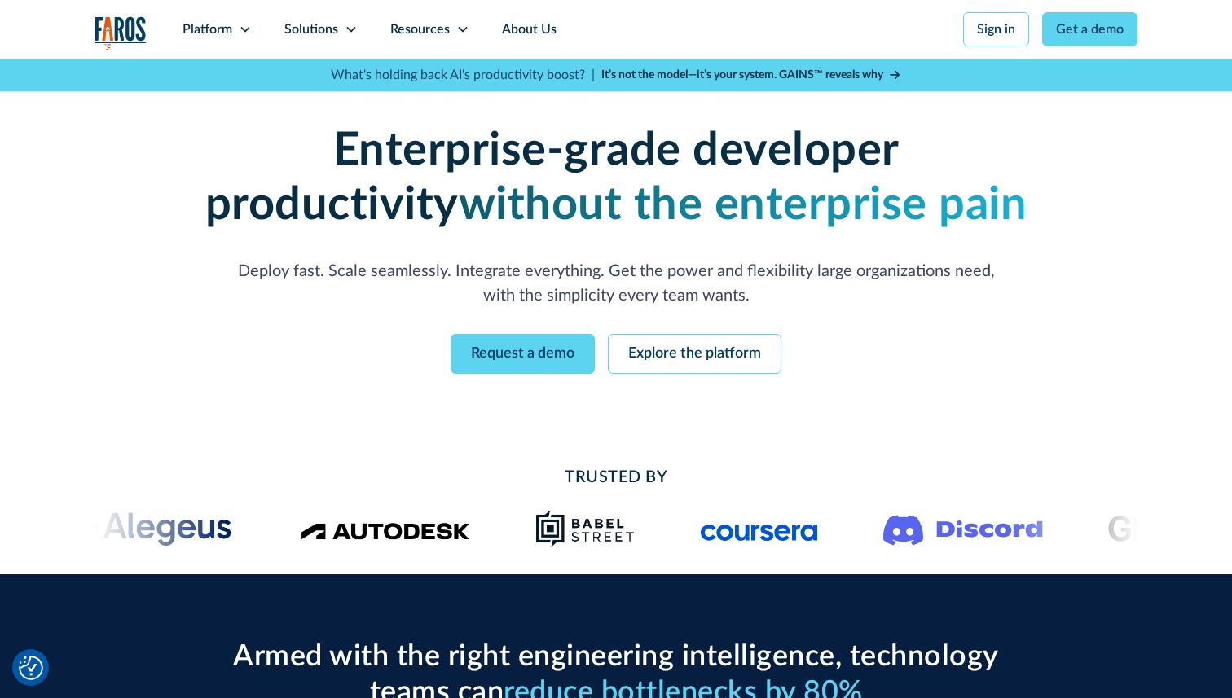 The width and height of the screenshot is (1232, 698). I want to click on a: Explore the platform, so click(694, 354).